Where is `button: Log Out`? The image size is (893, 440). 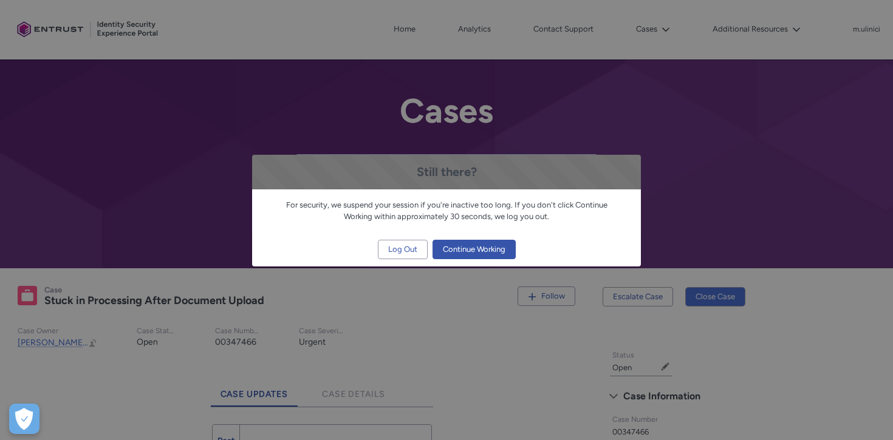 button: Log Out is located at coordinates (403, 250).